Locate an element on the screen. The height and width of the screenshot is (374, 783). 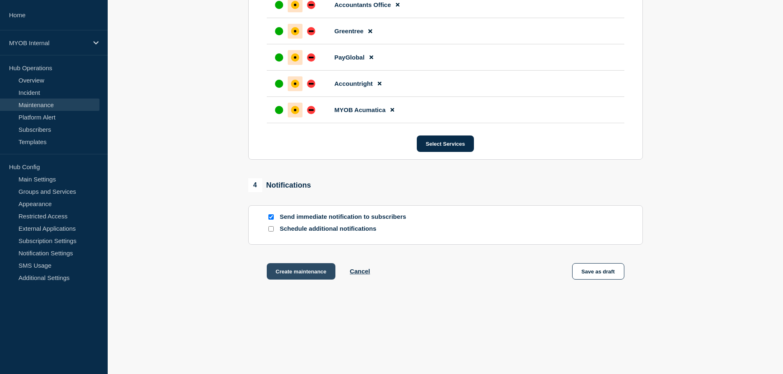
span: Accountright is located at coordinates (353, 83).